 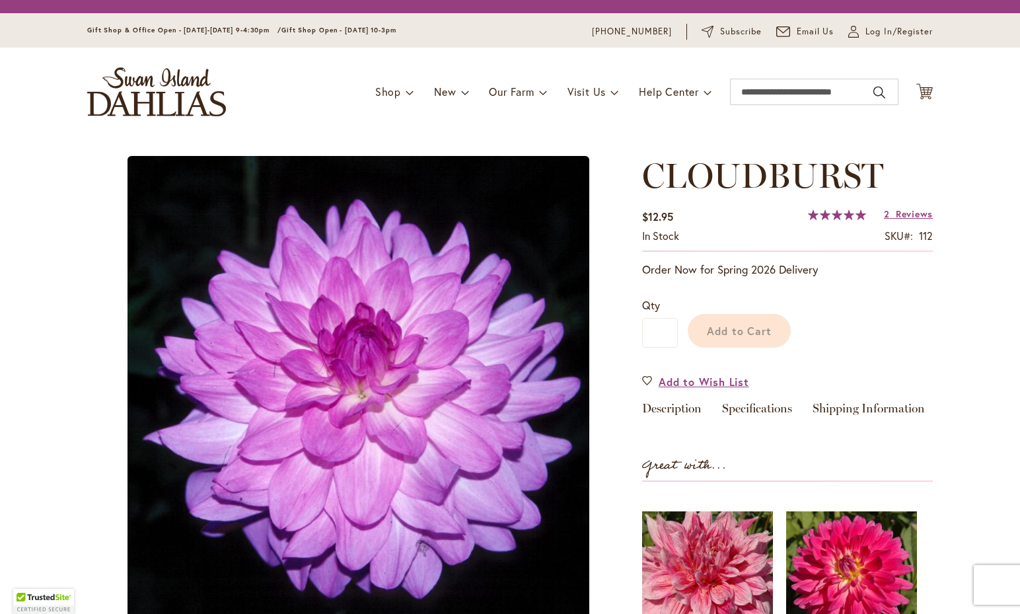 I want to click on div: Availability, so click(x=661, y=236).